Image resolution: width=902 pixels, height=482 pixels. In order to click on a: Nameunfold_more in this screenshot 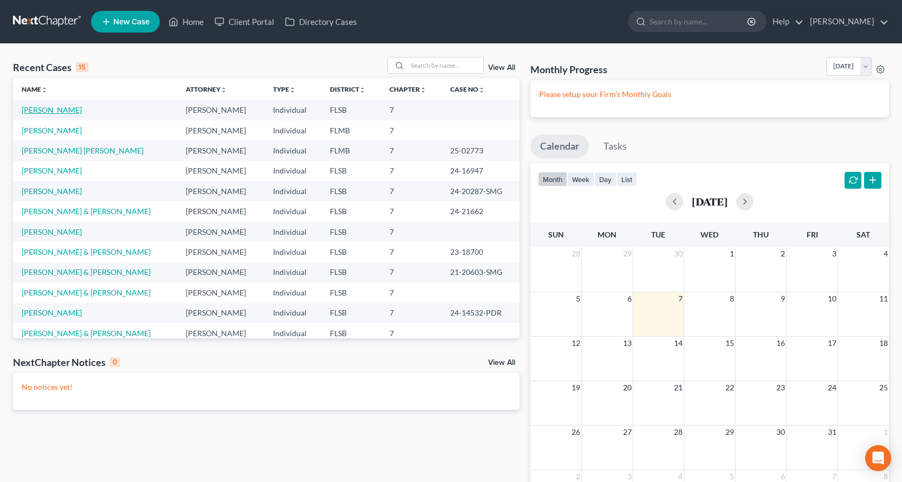, I will do `click(35, 89)`.